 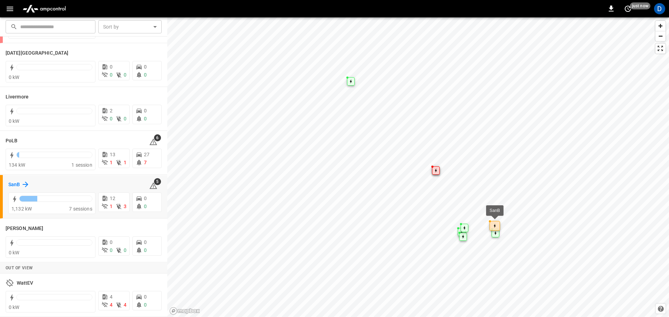 What do you see at coordinates (640, 6) in the screenshot?
I see `span: just now` at bounding box center [640, 6].